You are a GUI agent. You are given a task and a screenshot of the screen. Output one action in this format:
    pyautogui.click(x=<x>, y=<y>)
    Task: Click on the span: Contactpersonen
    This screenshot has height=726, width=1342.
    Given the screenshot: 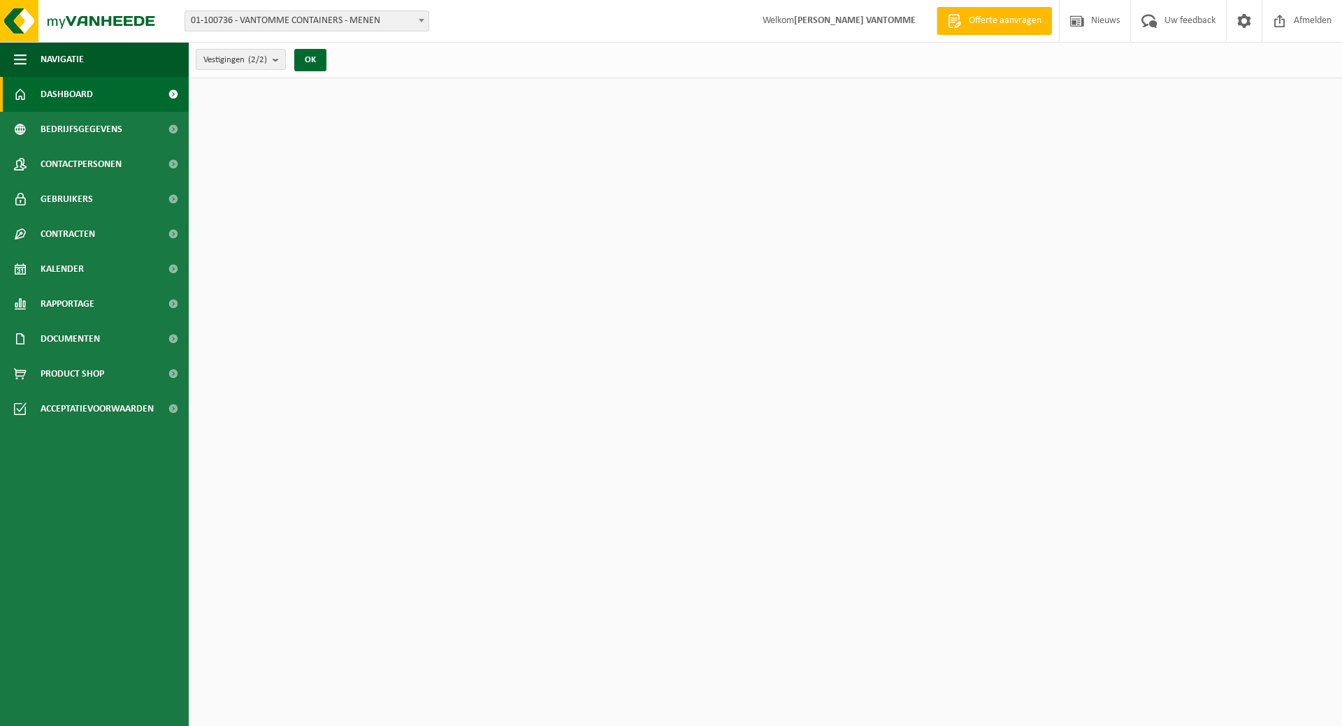 What is the action you would take?
    pyautogui.click(x=81, y=164)
    